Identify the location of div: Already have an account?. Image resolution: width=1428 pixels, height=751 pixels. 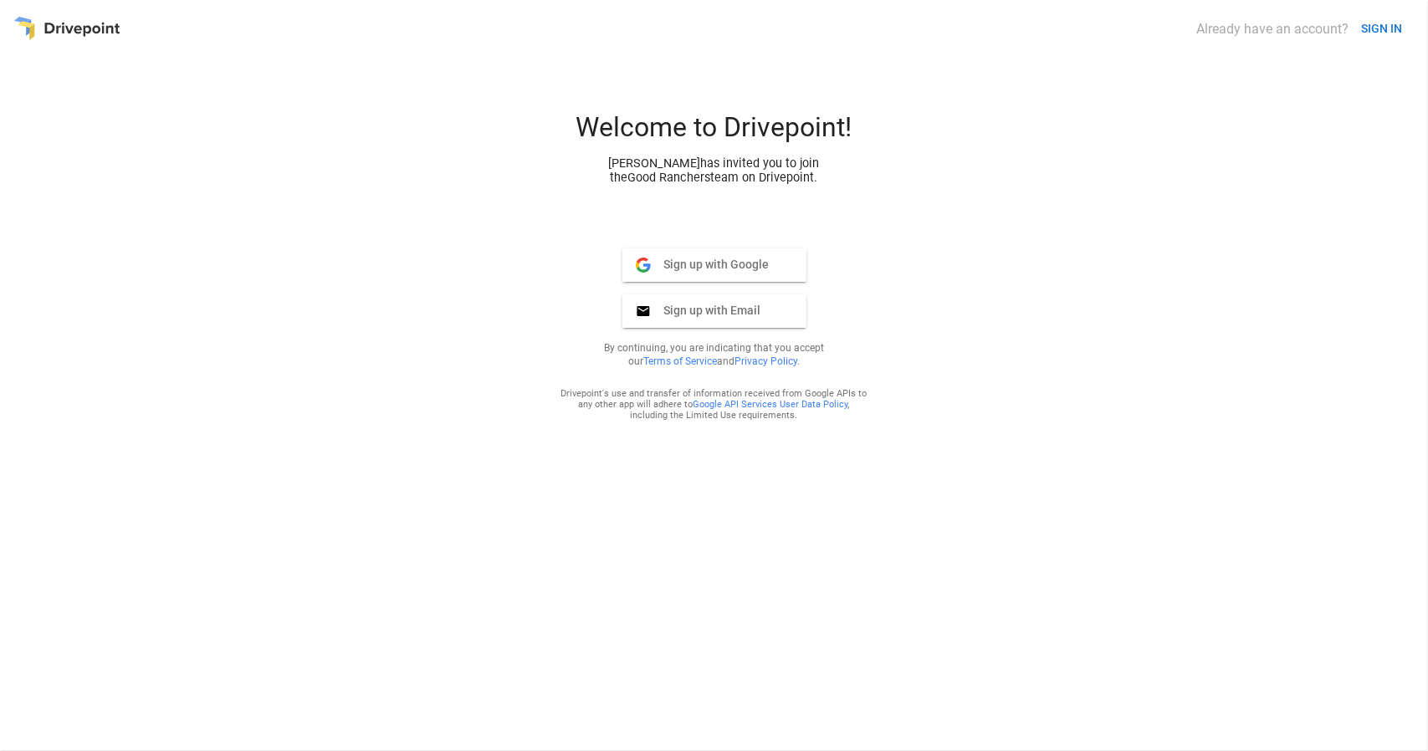
(1272, 28).